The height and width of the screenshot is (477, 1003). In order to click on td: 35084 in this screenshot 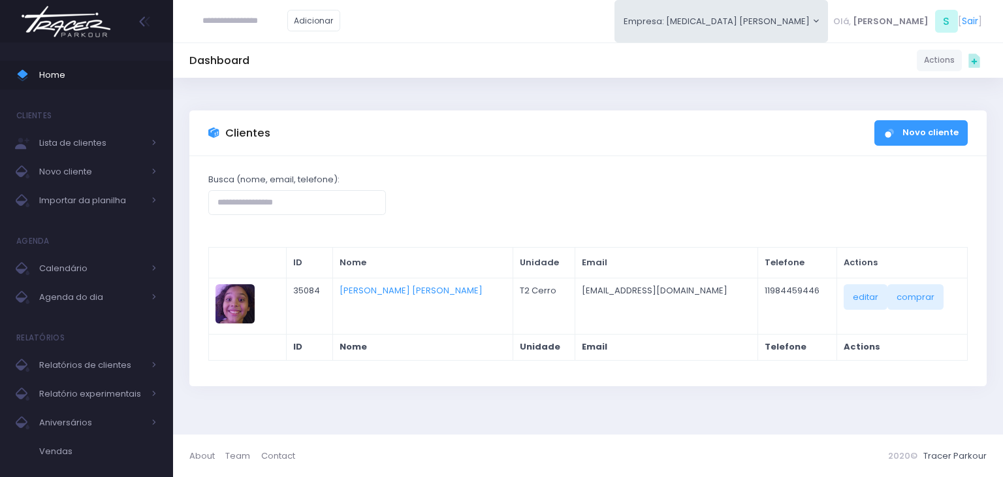, I will do `click(309, 306)`.